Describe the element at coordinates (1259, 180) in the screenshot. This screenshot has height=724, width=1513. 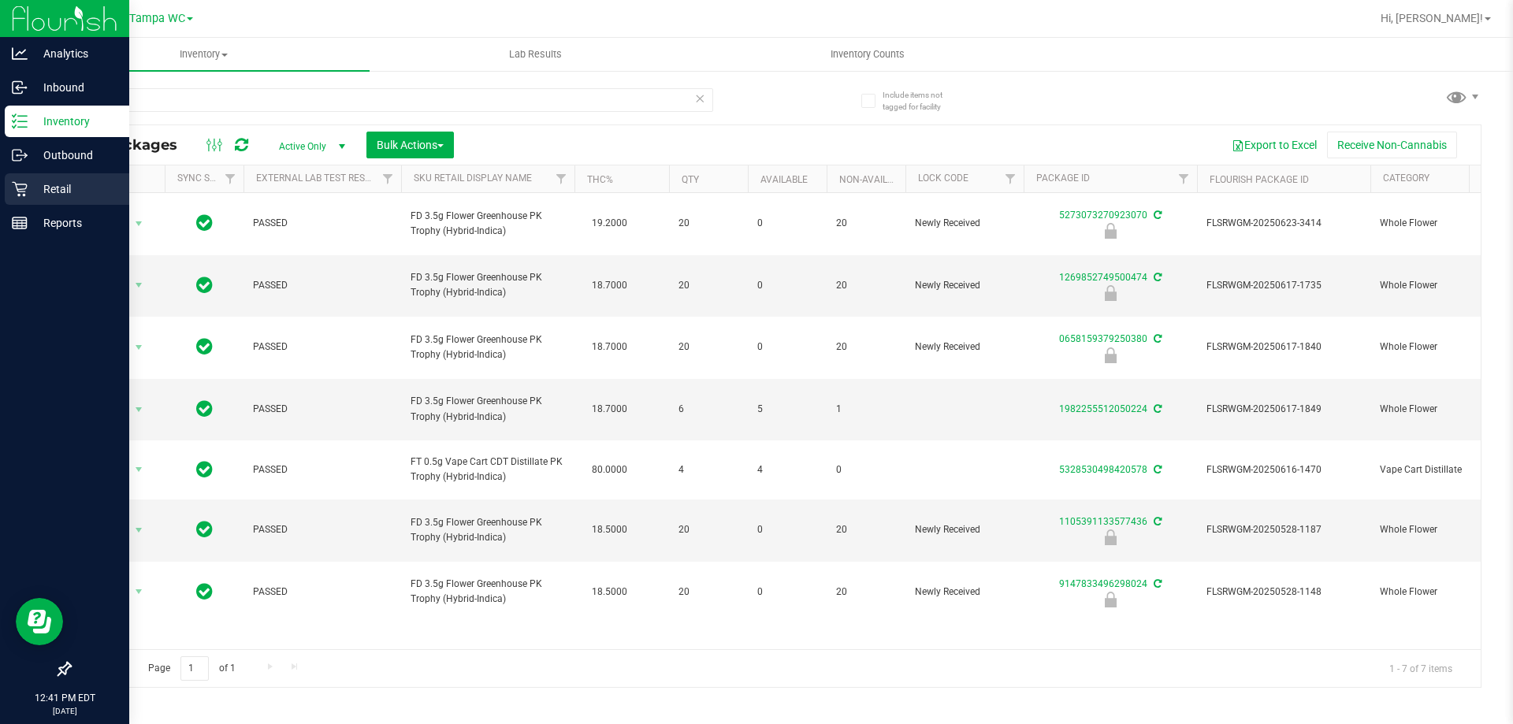
I see `a: Flourish Package ID` at that location.